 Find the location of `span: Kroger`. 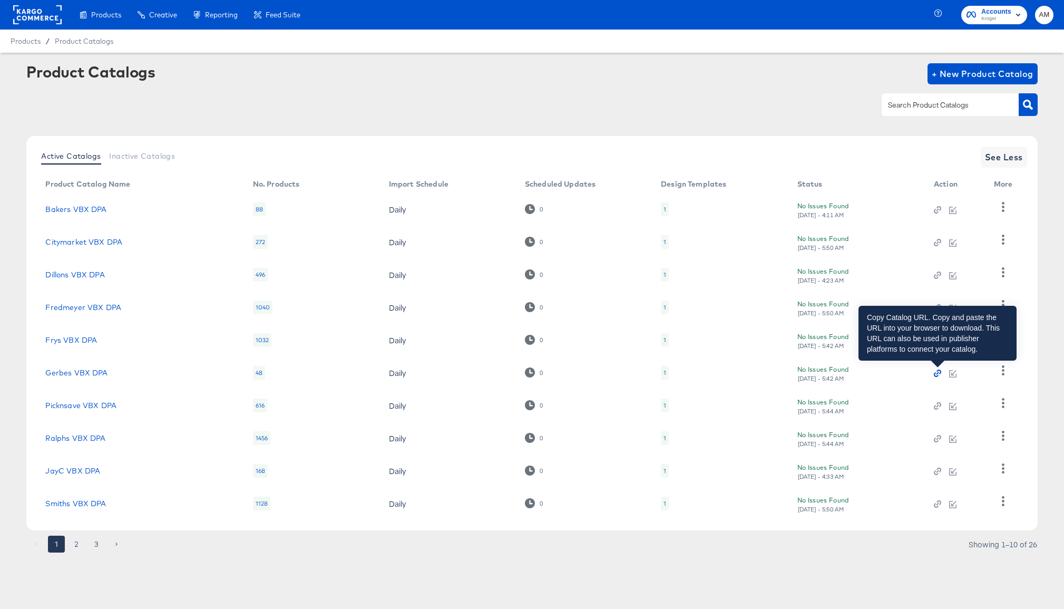

span: Kroger is located at coordinates (996, 19).